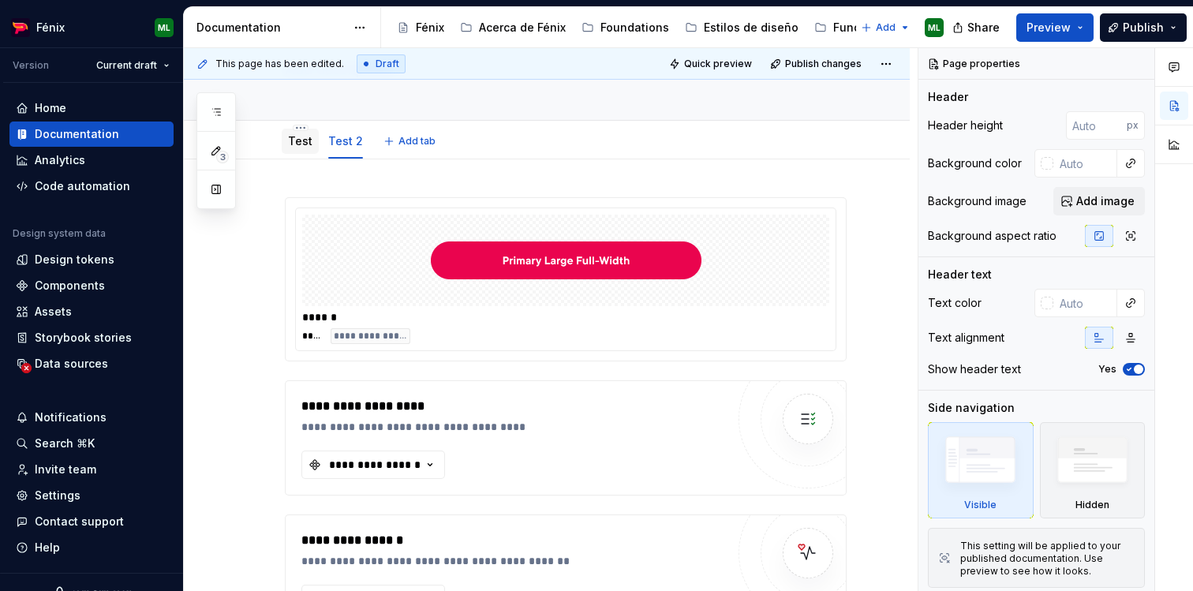 The height and width of the screenshot is (591, 1193). Describe the element at coordinates (65, 469) in the screenshot. I see `div: Invite team` at that location.